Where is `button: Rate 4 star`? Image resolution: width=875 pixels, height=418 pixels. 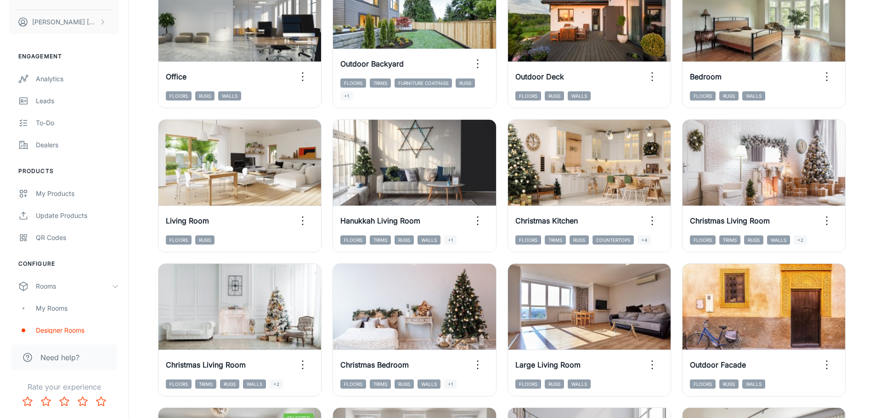 button: Rate 4 star is located at coordinates (83, 402).